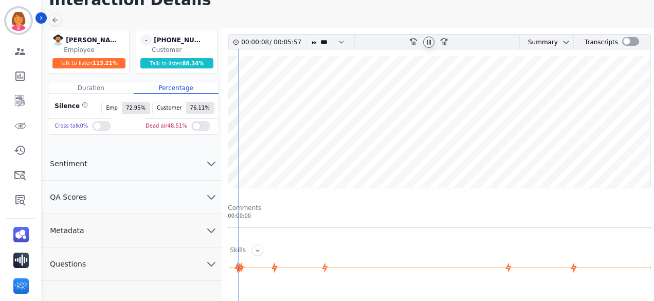 The width and height of the screenshot is (654, 301). I want to click on div: 00:05:57, so click(286, 42).